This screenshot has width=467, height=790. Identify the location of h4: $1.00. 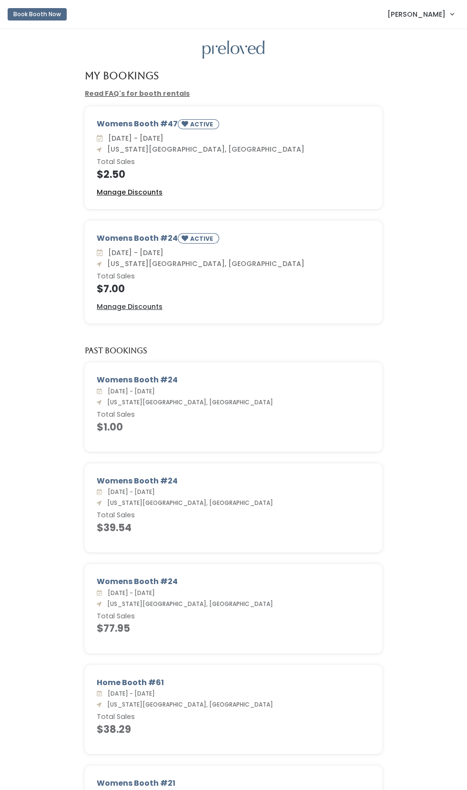
(234, 427).